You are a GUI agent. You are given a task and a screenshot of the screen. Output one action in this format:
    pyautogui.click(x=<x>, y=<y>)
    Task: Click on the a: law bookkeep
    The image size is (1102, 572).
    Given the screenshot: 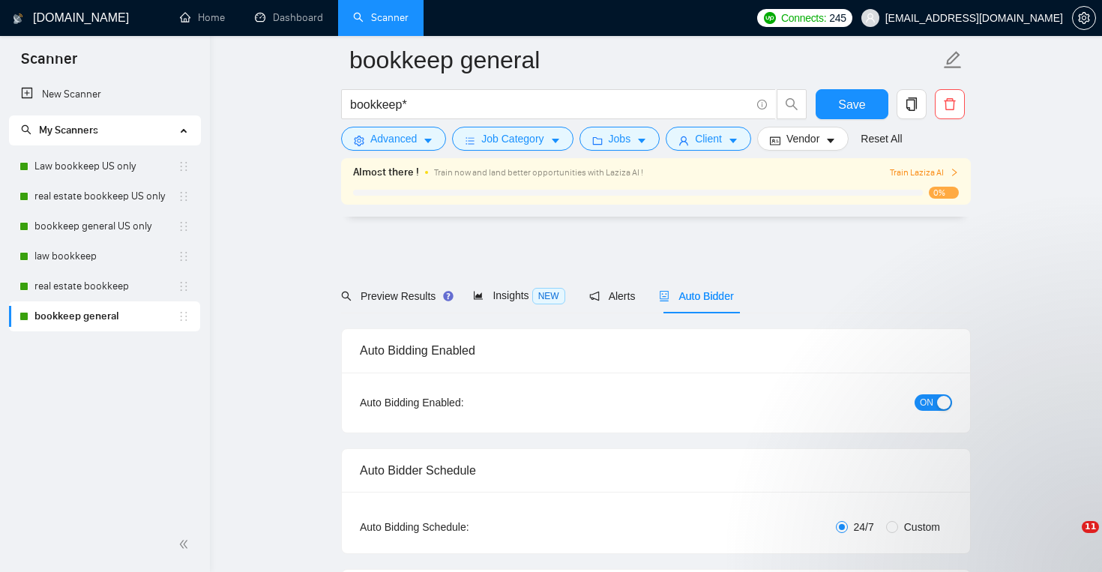 What is the action you would take?
    pyautogui.click(x=106, y=256)
    